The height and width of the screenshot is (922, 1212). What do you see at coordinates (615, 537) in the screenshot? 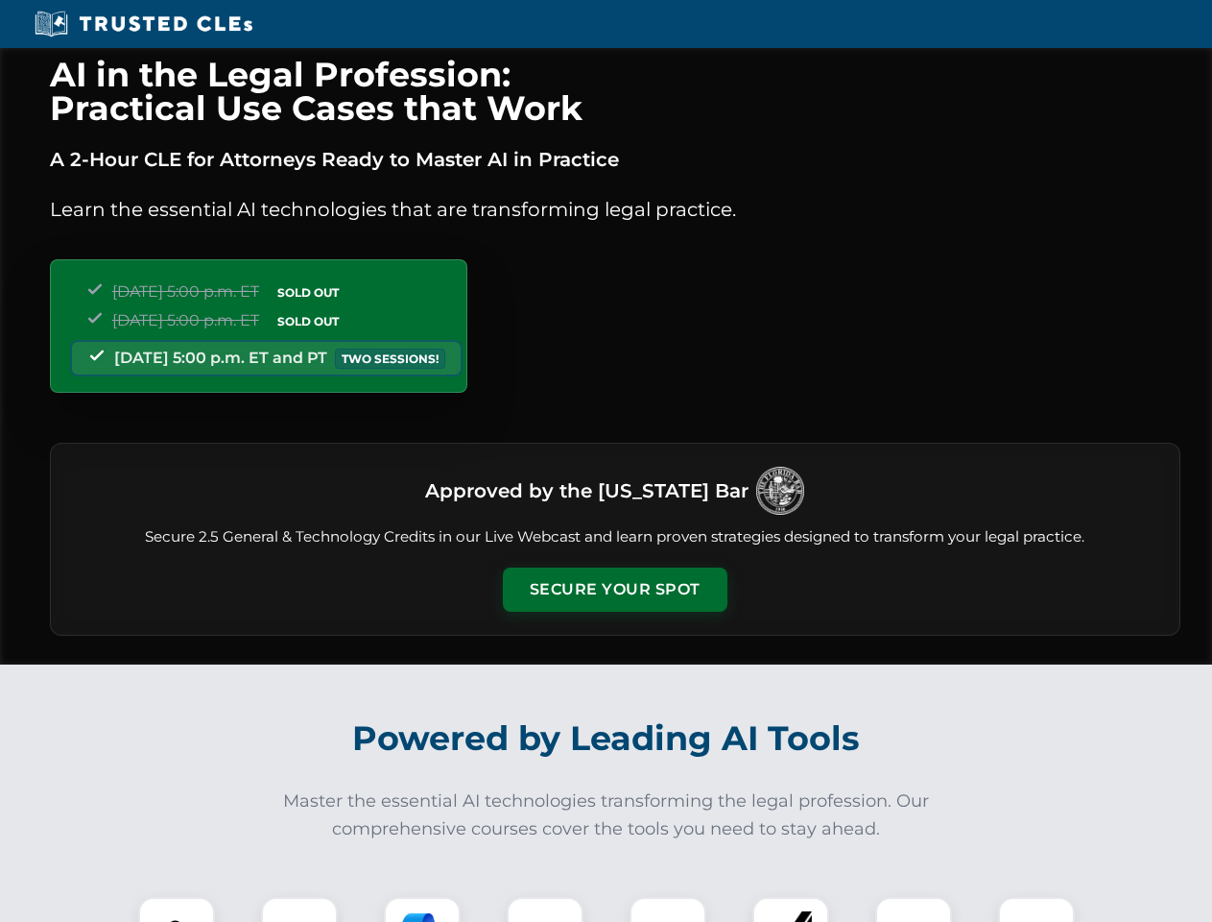
I see `p: Secure 2.5 General & Technology Credits in our Live Webcast and learn proven strategies designed ...` at bounding box center [615, 537].